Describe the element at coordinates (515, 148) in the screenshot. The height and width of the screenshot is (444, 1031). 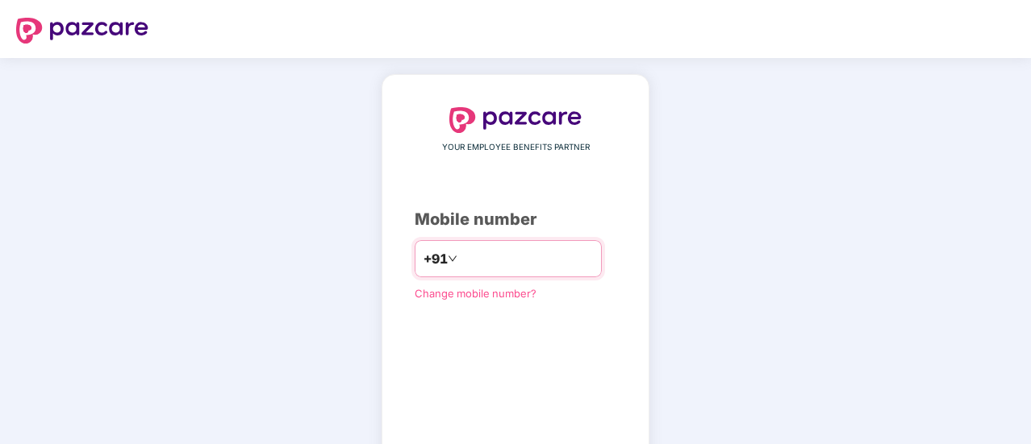
I see `span: YOUR EMPLOYEE BENEFITS PARTNER` at that location.